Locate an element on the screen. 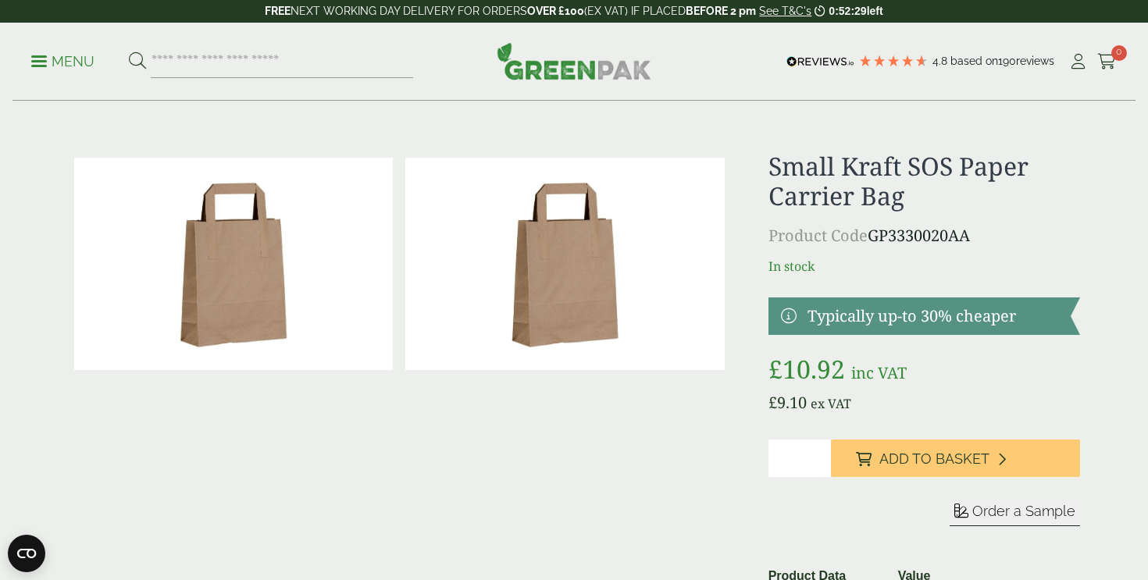 Image resolution: width=1148 pixels, height=580 pixels. i: My Account is located at coordinates (1077, 62).